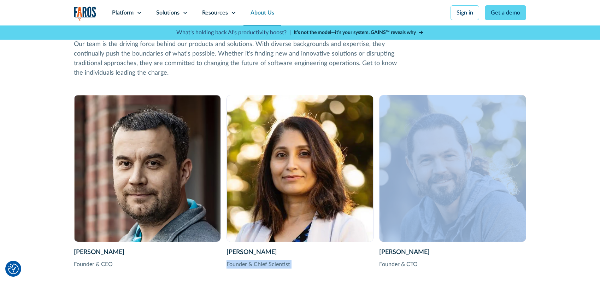  What do you see at coordinates (359, 33) in the screenshot?
I see `a: It’s not the model—it’s your system. GAINS™ reveals why` at bounding box center [359, 33].